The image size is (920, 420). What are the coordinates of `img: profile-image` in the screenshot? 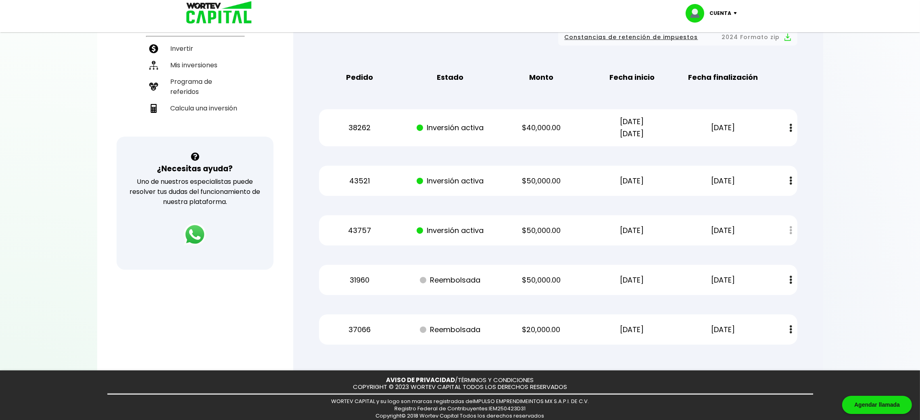 It's located at (698, 13).